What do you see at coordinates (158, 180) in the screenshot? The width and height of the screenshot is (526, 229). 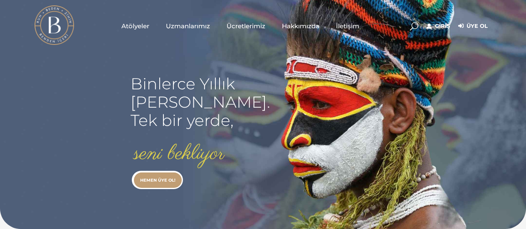 I see `a: HEMEN ÜYE OL!` at bounding box center [158, 180].